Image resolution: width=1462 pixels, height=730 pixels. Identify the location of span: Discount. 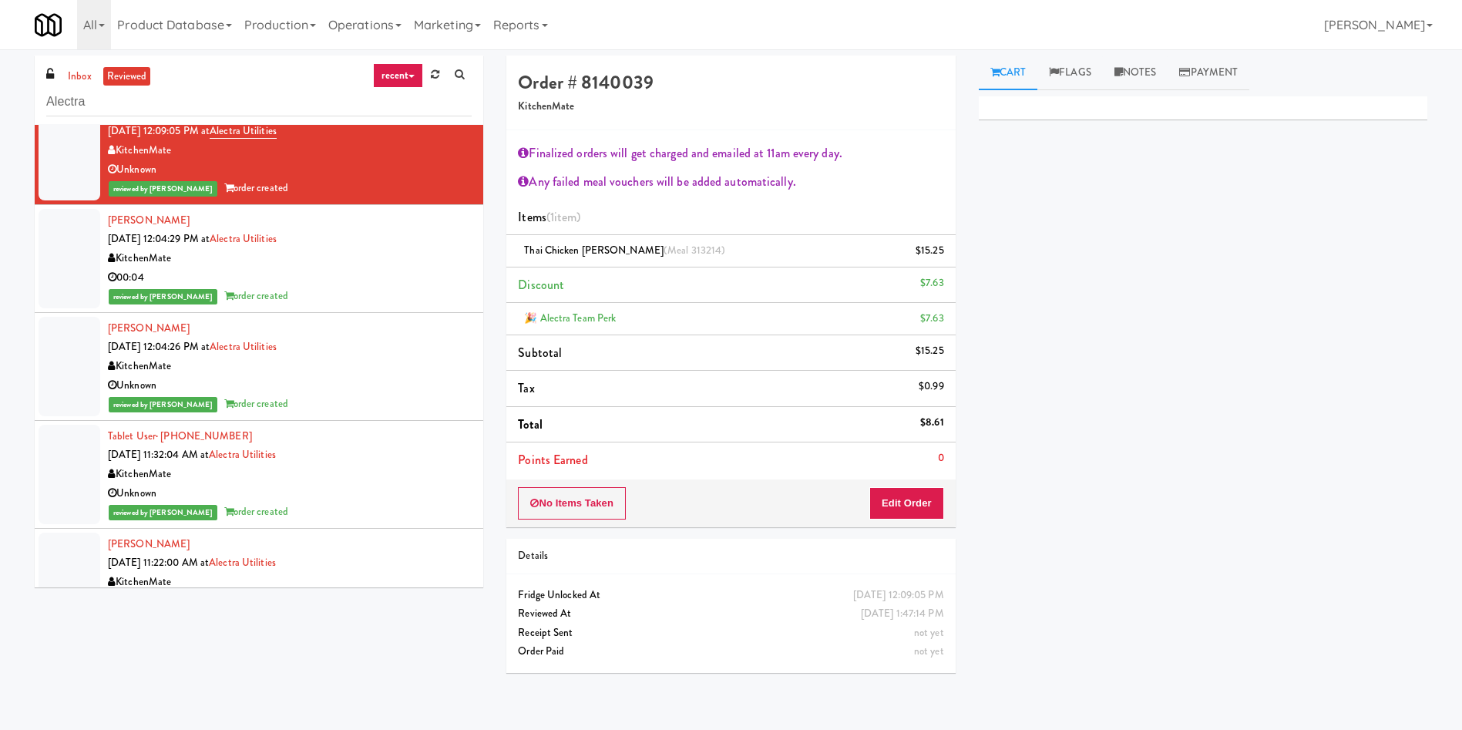
(541, 284).